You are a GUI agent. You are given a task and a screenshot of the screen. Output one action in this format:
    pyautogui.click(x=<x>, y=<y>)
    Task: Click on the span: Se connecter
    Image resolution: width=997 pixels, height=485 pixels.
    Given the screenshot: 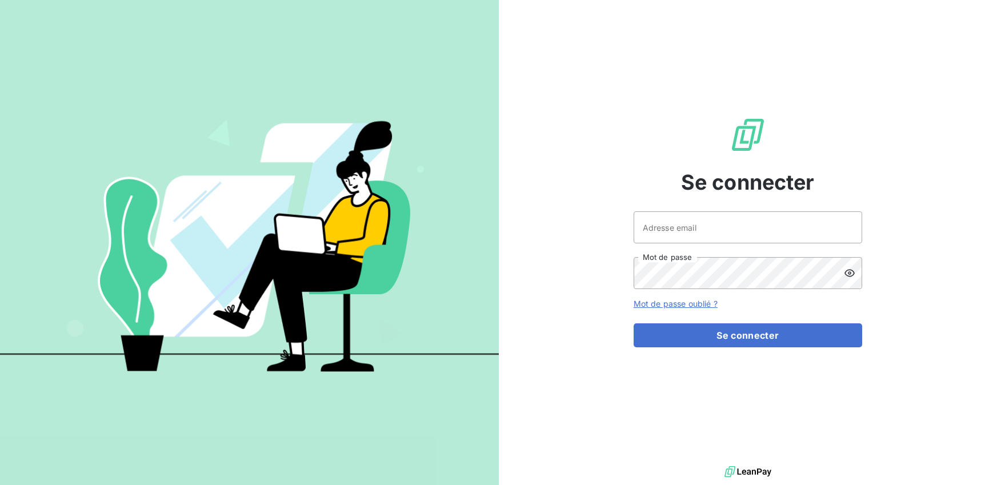 What is the action you would take?
    pyautogui.click(x=748, y=182)
    